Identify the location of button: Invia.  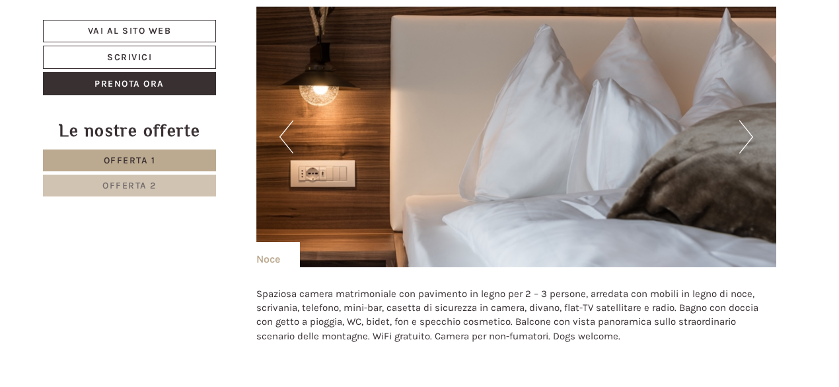
(485, 360).